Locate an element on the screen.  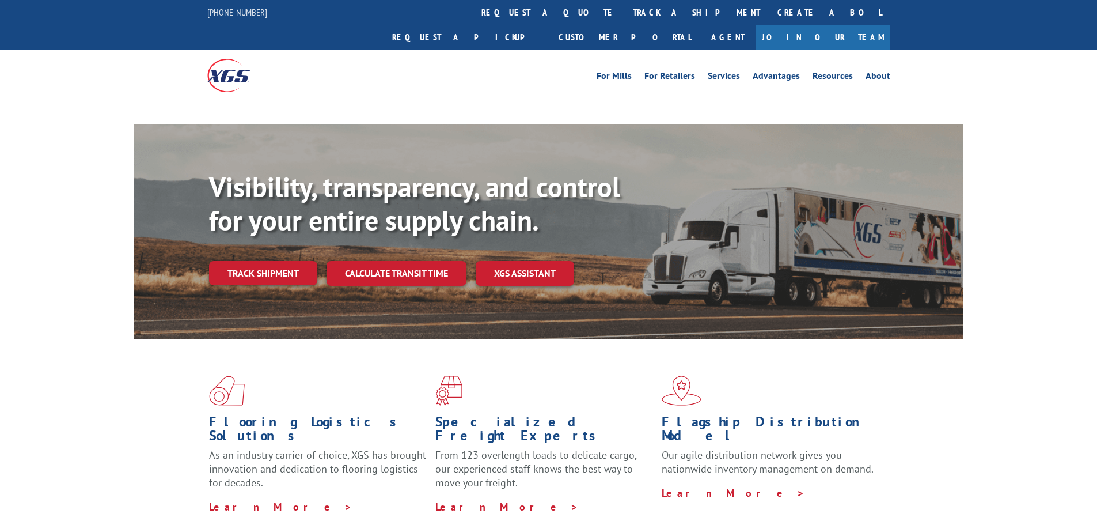
span: Our agile distribution network gives you nationwide inventory management on demand. is located at coordinates (768, 461).